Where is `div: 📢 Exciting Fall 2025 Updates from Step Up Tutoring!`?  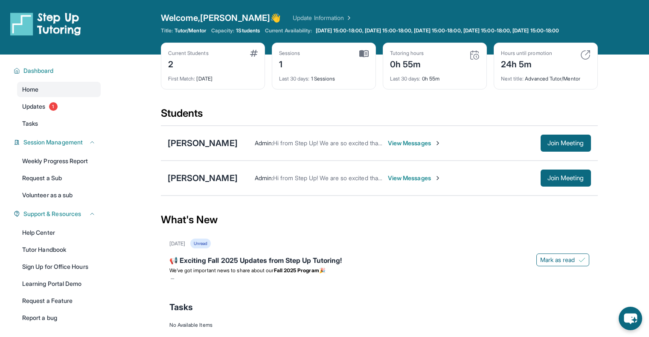 div: 📢 Exciting Fall 2025 Updates from Step Up Tutoring! is located at coordinates (379, 261).